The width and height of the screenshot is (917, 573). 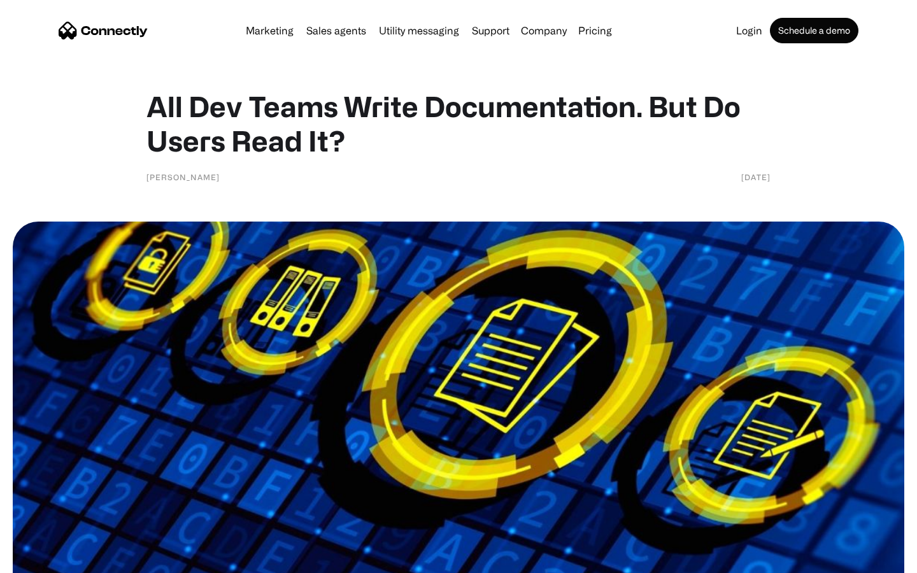 I want to click on a: Sales agents, so click(x=336, y=31).